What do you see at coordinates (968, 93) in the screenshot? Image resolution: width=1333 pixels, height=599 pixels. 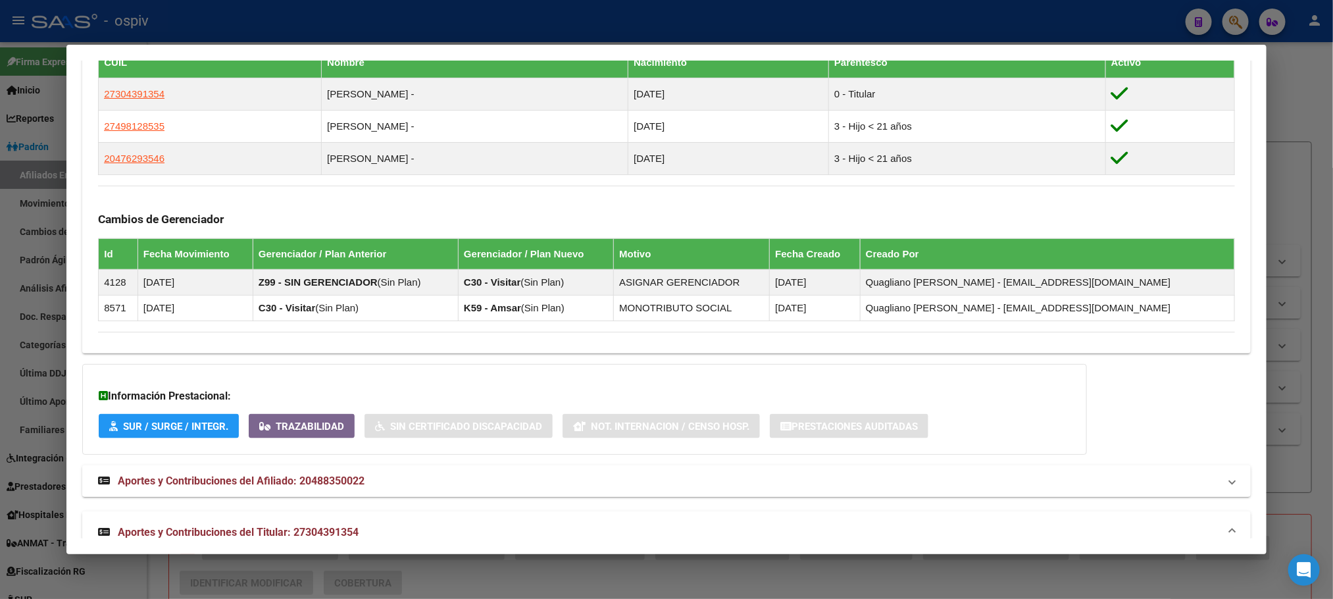 I see `td: 0 - Titular` at bounding box center [968, 93].